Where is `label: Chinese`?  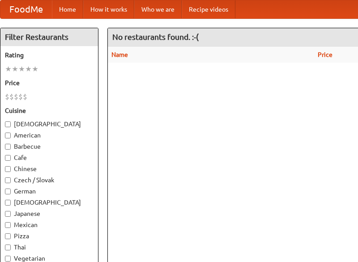
label: Chinese is located at coordinates (49, 169).